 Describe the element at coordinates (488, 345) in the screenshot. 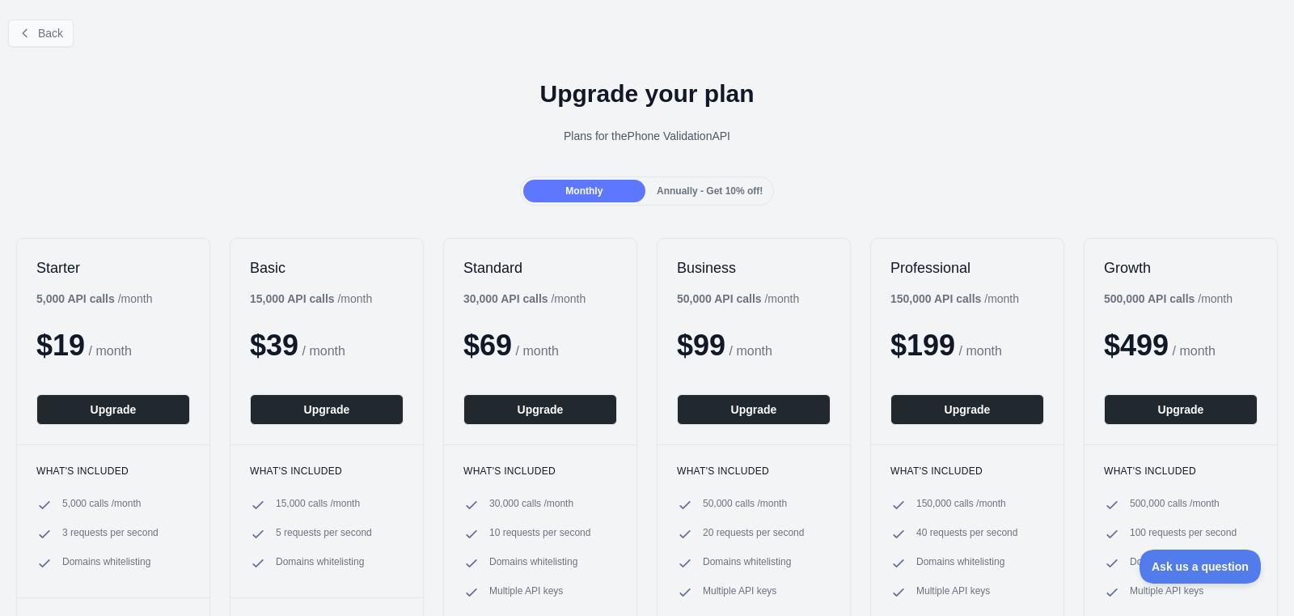

I see `span: $ 69` at that location.